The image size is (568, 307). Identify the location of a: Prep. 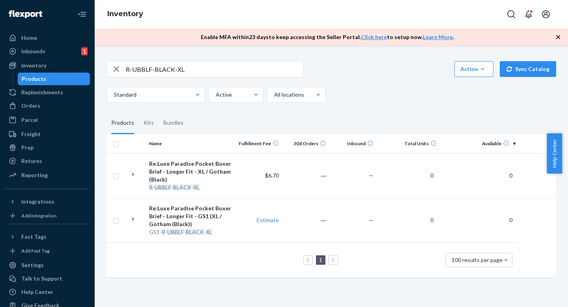
(47, 147).